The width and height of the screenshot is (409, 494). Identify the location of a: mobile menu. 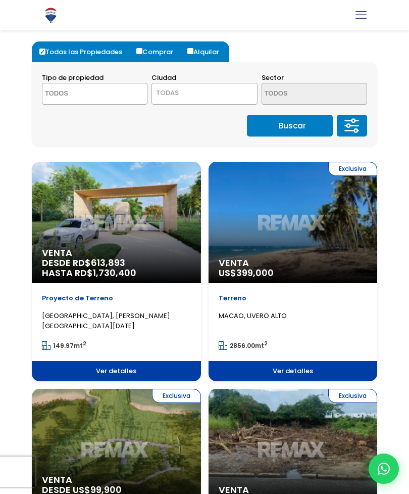
(361, 15).